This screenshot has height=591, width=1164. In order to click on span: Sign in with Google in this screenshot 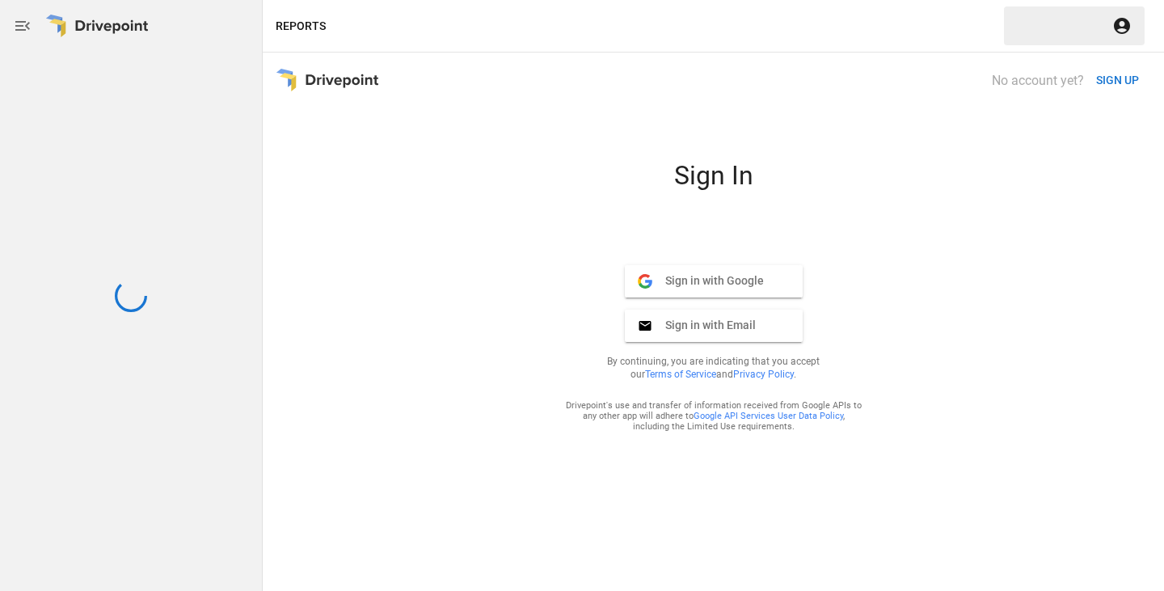, I will do `click(708, 281)`.